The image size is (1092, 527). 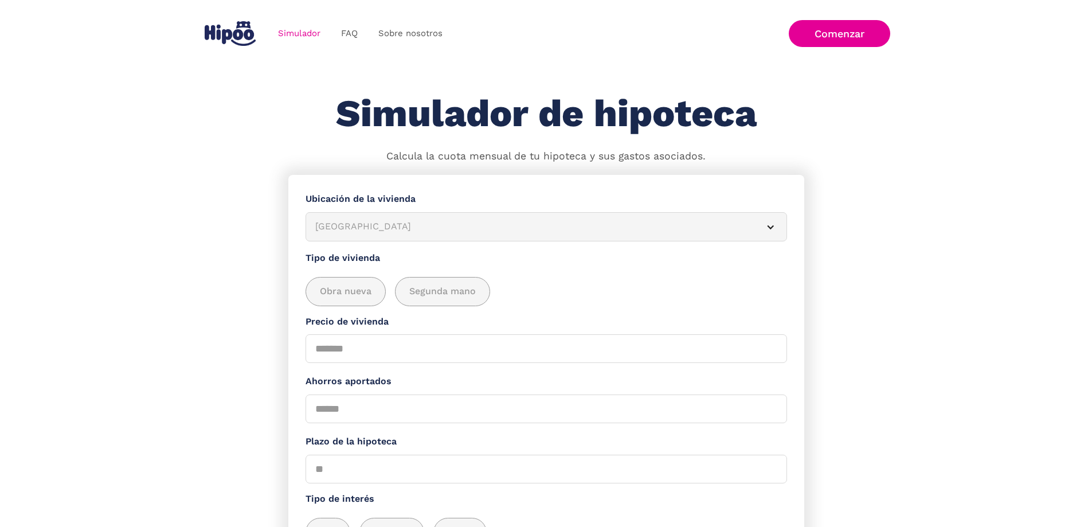 What do you see at coordinates (546, 199) in the screenshot?
I see `label: Ubicación de la vivienda` at bounding box center [546, 199].